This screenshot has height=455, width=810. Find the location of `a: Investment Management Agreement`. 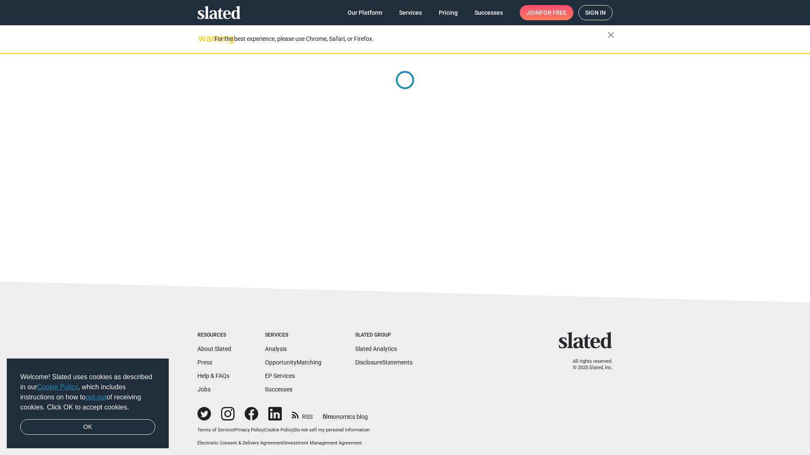

a: Investment Management Agreement is located at coordinates (323, 443).